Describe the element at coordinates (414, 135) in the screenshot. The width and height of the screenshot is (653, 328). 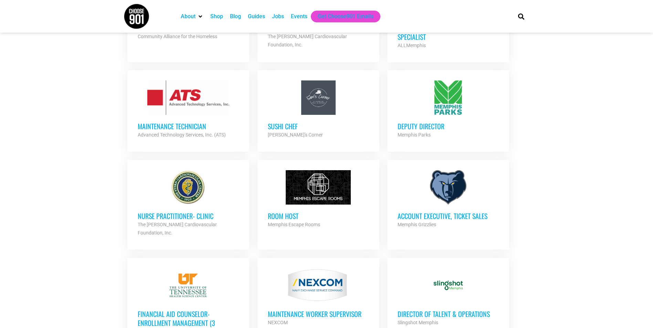
I see `strong: Memphis Parks` at that location.